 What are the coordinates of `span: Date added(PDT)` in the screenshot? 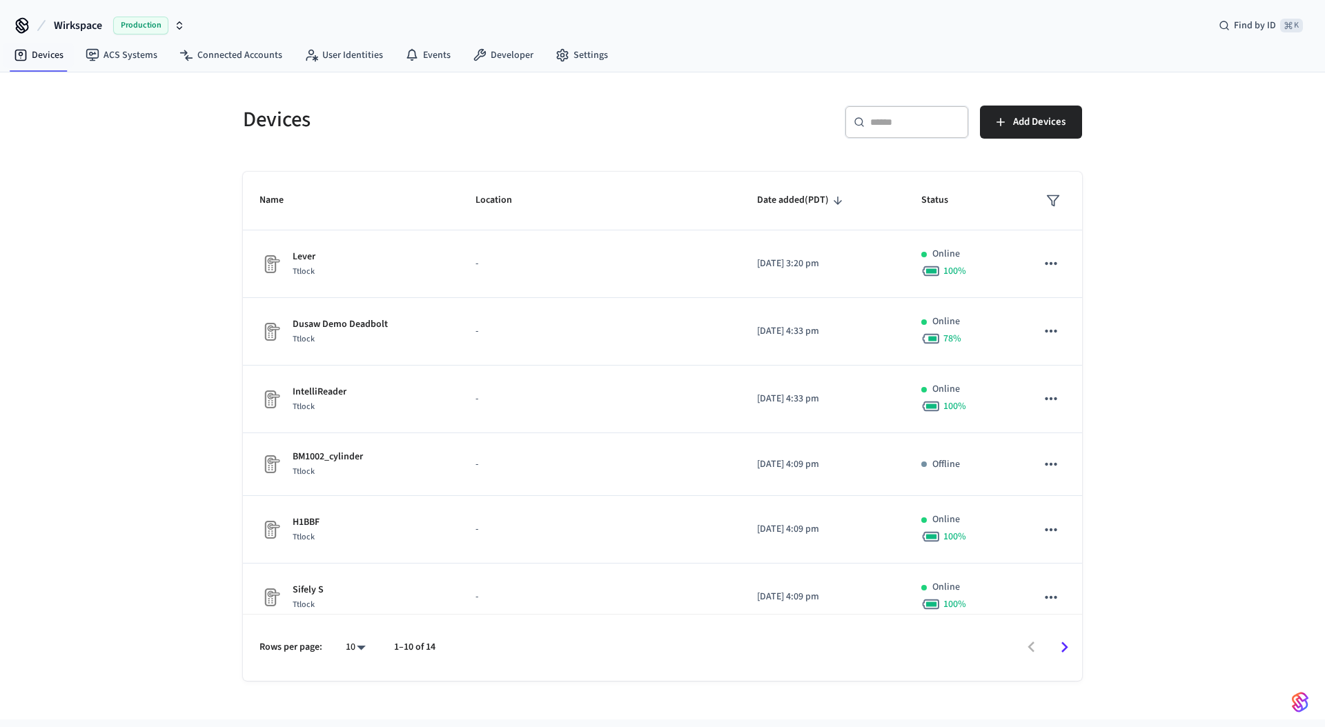 It's located at (802, 200).